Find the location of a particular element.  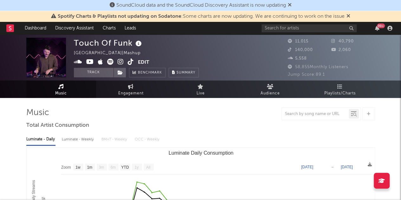

span: Summary is located at coordinates (186, 73).